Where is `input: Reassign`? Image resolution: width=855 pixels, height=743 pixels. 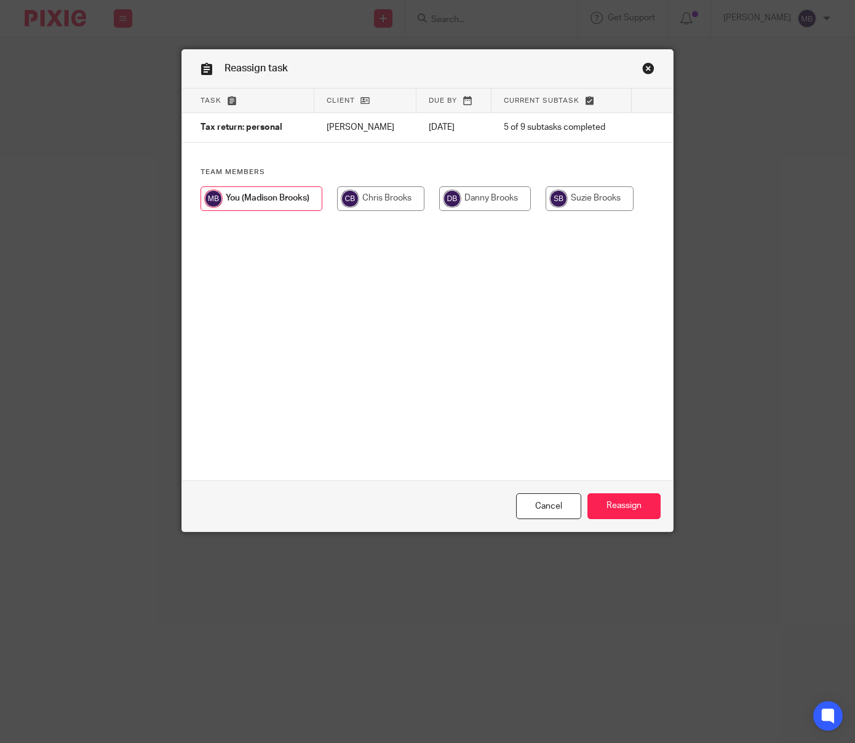
input: Reassign is located at coordinates (624, 506).